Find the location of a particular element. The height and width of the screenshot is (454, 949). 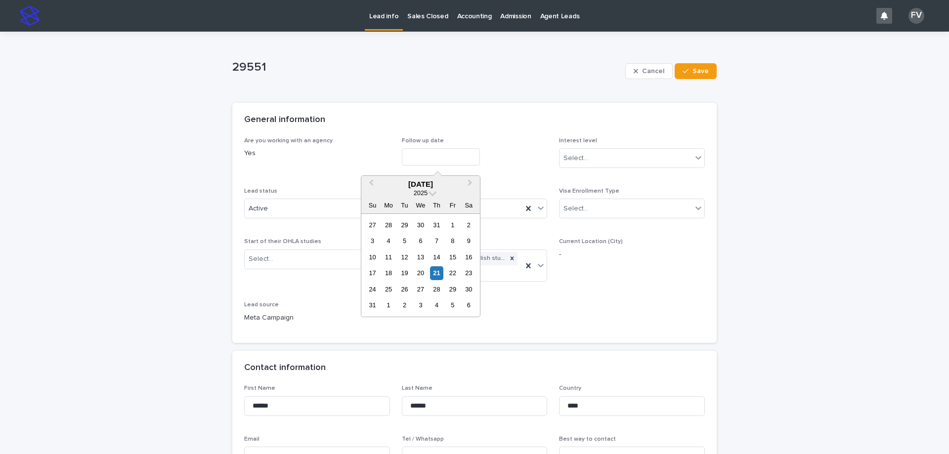

span: Cancel is located at coordinates (653, 71).